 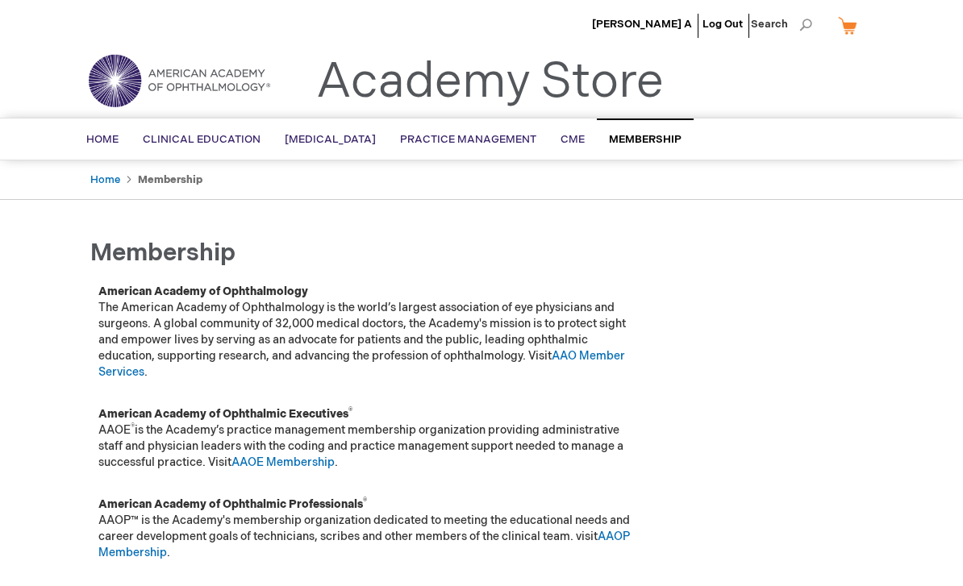 I want to click on strong: American Academy of Ophthalmic Professionals, so click(x=232, y=504).